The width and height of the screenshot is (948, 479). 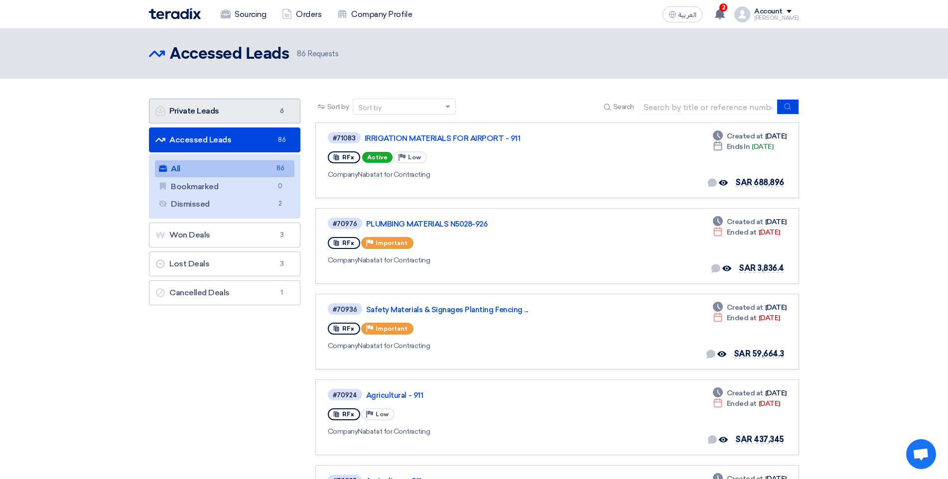 What do you see at coordinates (708, 107) in the screenshot?
I see `input: Search by title or reference number` at bounding box center [708, 107].